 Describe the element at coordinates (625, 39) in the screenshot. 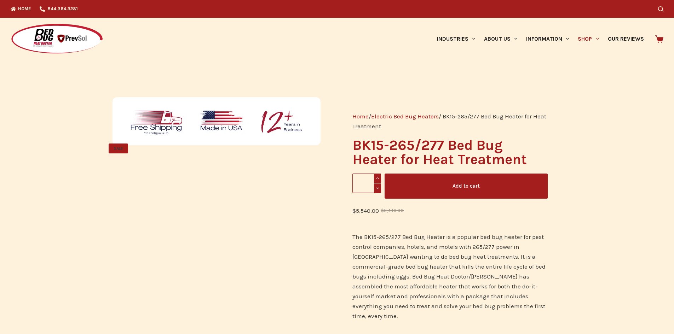

I see `a: Our Reviews` at that location.